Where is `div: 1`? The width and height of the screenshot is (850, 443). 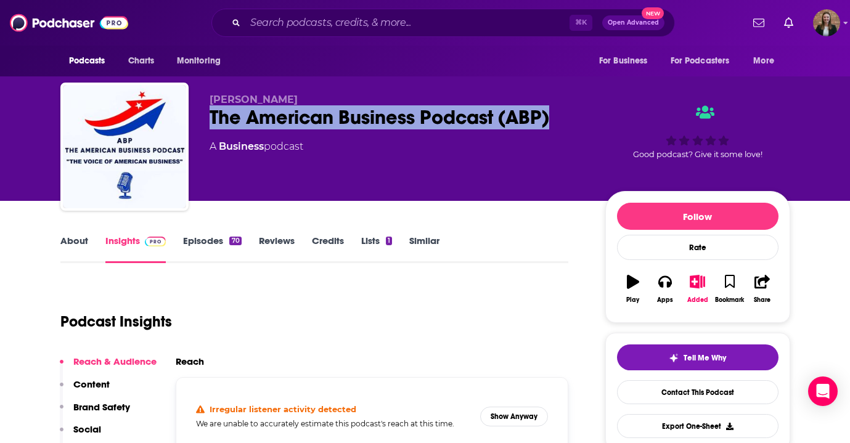
div: 1 is located at coordinates (389, 241).